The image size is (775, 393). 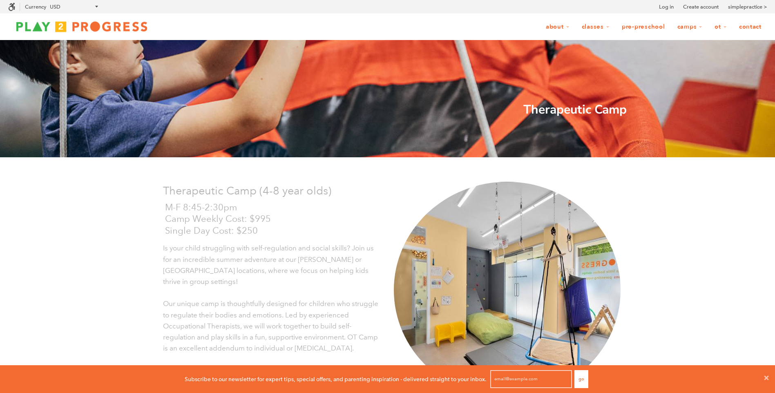 What do you see at coordinates (581, 379) in the screenshot?
I see `button: Go` at bounding box center [581, 379].